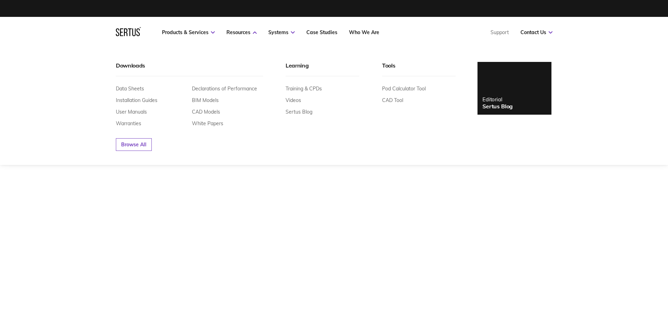 The width and height of the screenshot is (668, 325). What do you see at coordinates (419, 69) in the screenshot?
I see `div: Tools` at bounding box center [419, 69].